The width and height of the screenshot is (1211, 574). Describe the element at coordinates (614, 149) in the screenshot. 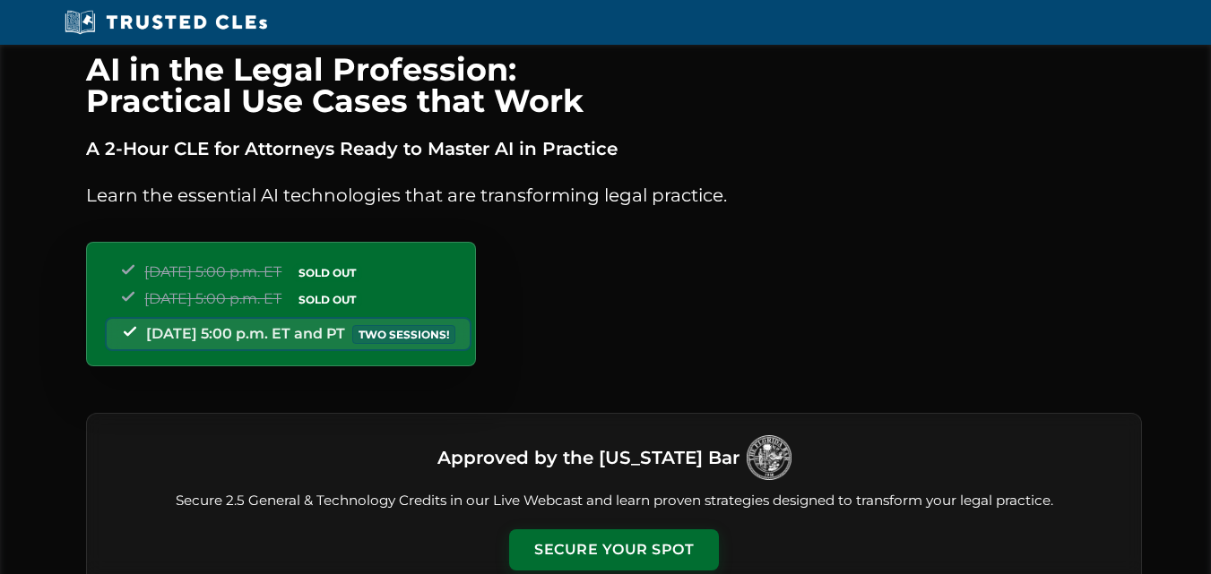

I see `p: A 2-Hour CLE for Attorneys Ready to Master AI in Practice` at that location.